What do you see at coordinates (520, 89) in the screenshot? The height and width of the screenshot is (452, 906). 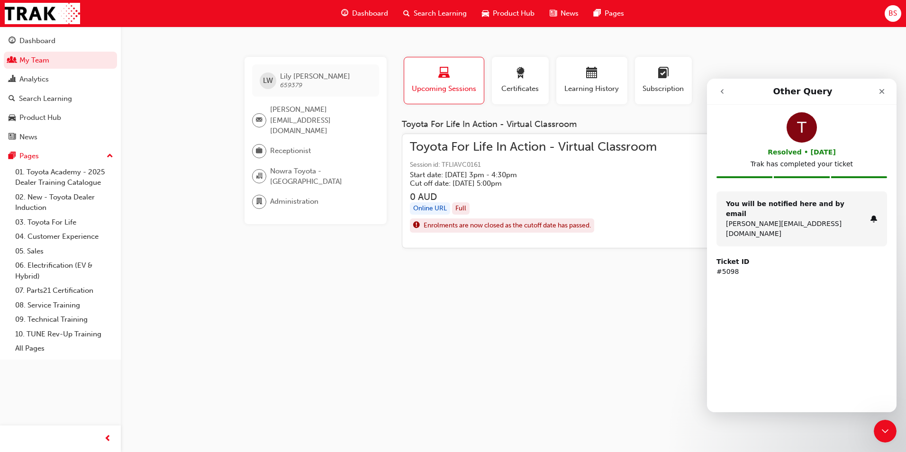 I see `span: Certificates` at bounding box center [520, 89].